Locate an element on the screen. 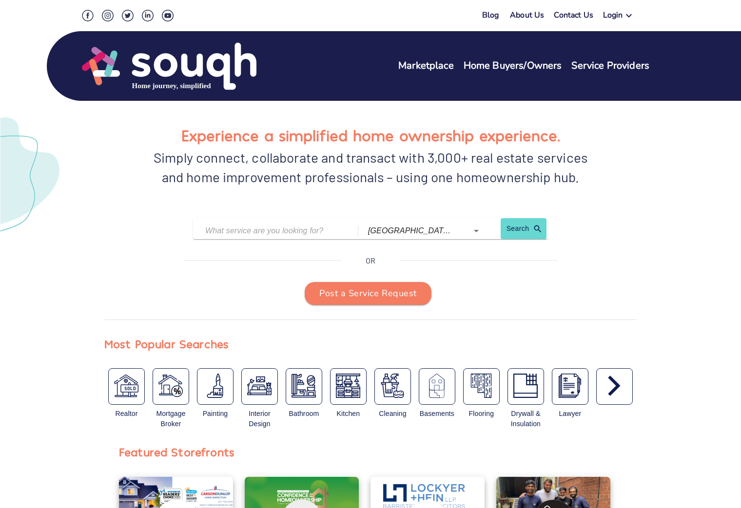 This screenshot has height=508, width=741. div: Featured Storefronts is located at coordinates (176, 452).